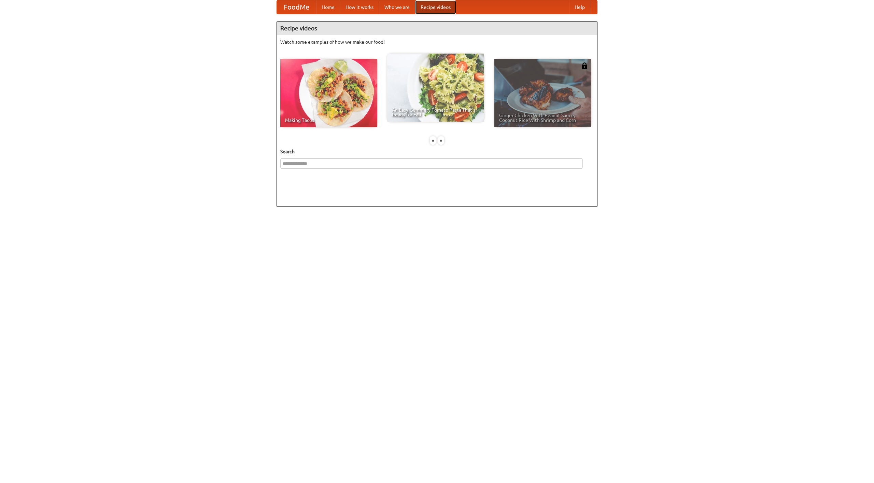 The width and height of the screenshot is (874, 483). What do you see at coordinates (584, 66) in the screenshot?
I see `img: 483408.png` at bounding box center [584, 66].